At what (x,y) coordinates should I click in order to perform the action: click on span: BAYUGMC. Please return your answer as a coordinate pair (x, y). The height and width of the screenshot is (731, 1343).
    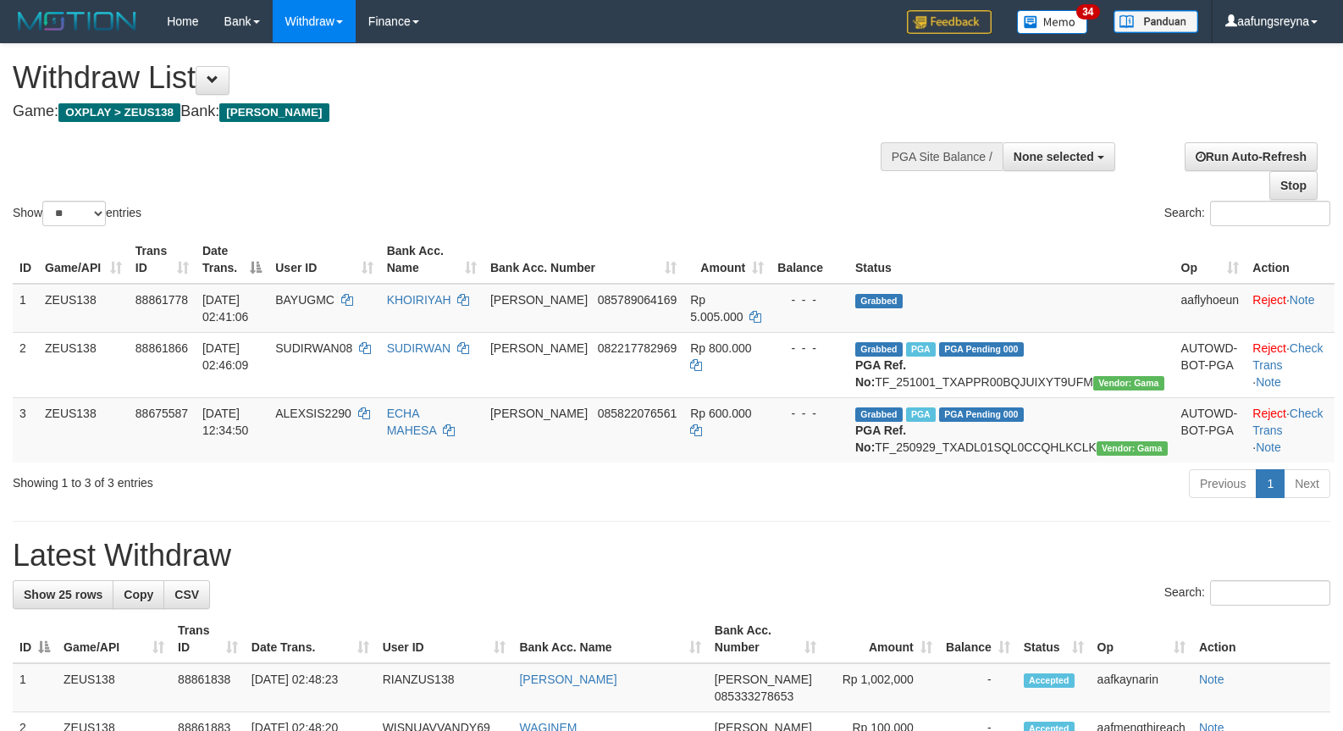
    Looking at the image, I should click on (305, 300).